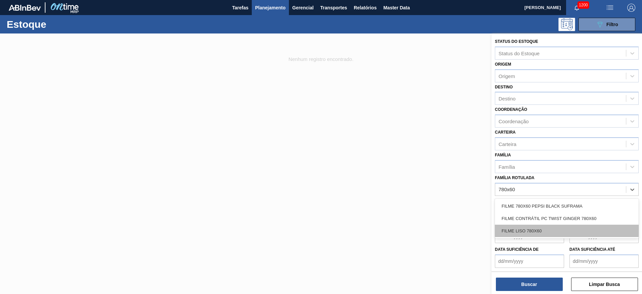 This screenshot has height=294, width=642. I want to click on span: Gerencial, so click(303, 8).